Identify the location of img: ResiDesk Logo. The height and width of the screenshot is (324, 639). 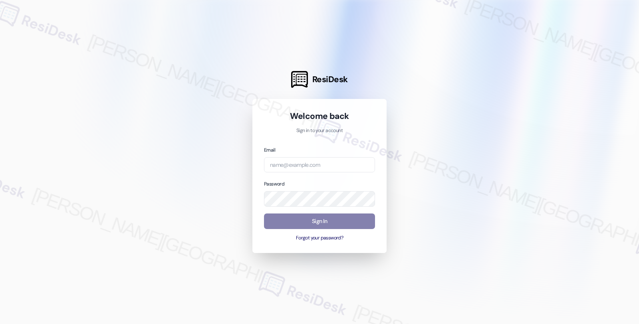
(299, 79).